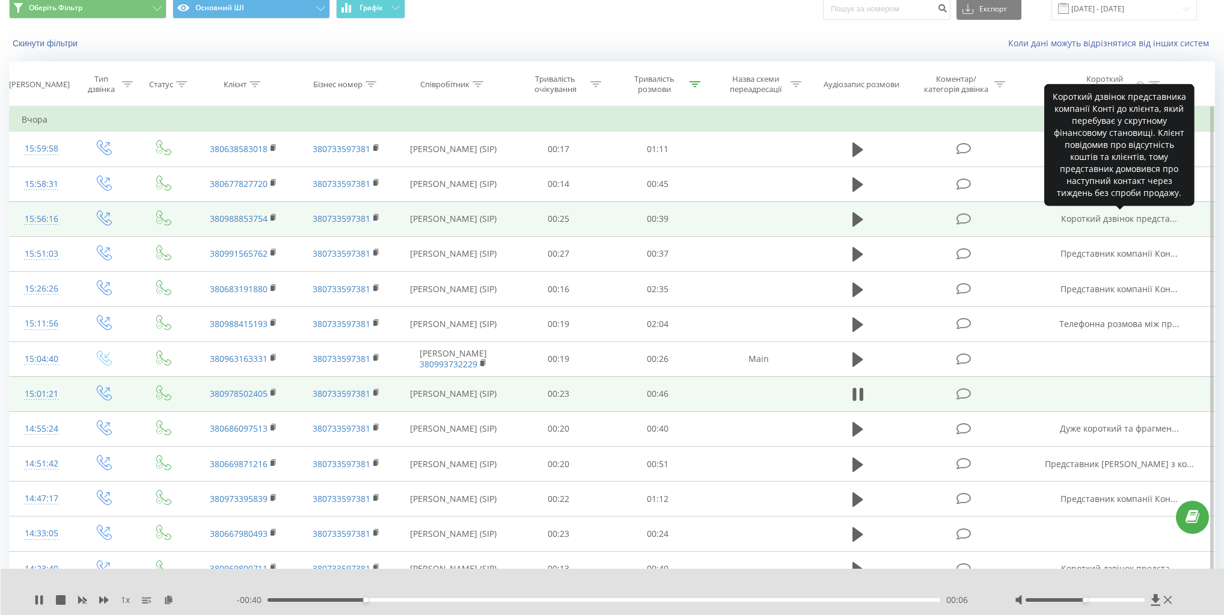  I want to click on a: 380667980493, so click(239, 533).